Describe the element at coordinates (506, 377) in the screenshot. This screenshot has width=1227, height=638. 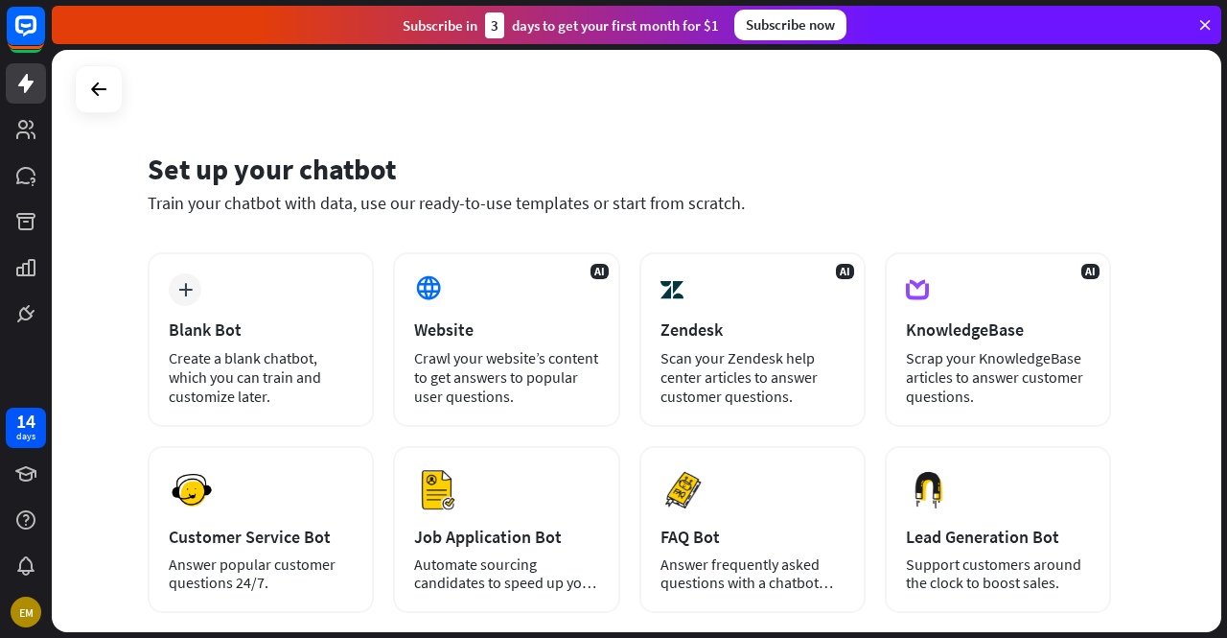
I see `div: Crawl your website’s content to get answers to popular user questions.` at that location.